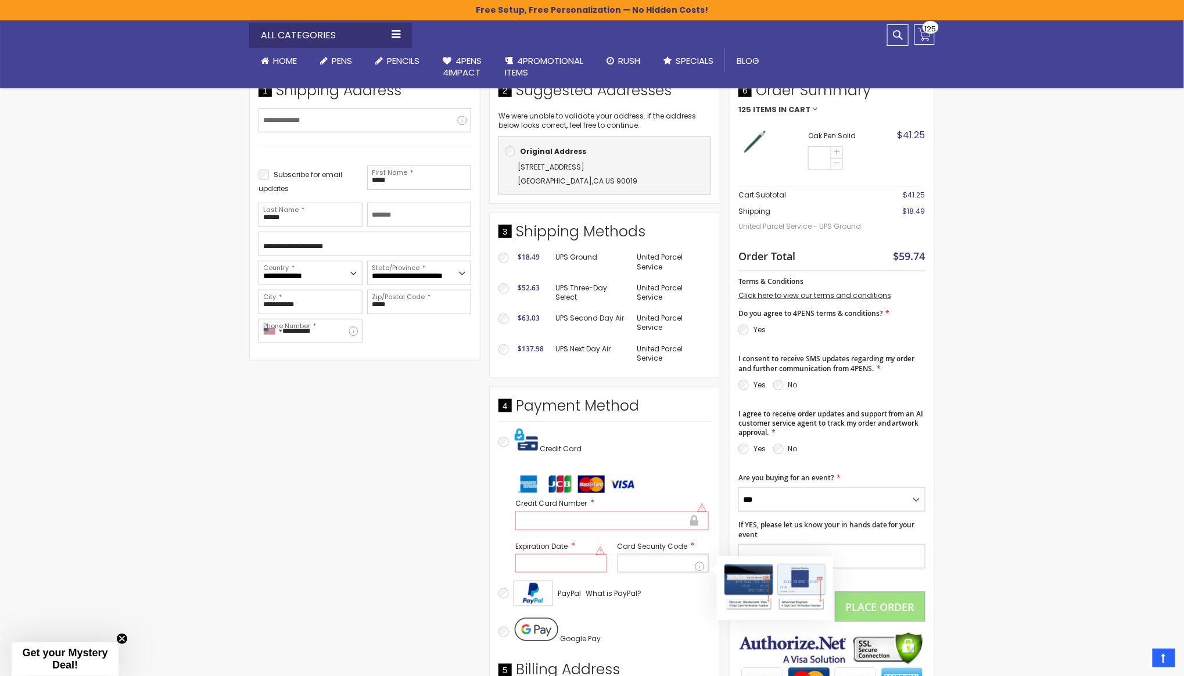 This screenshot has height=676, width=1184. Describe the element at coordinates (590, 323) in the screenshot. I see `td: UPS Second Day Air` at that location.